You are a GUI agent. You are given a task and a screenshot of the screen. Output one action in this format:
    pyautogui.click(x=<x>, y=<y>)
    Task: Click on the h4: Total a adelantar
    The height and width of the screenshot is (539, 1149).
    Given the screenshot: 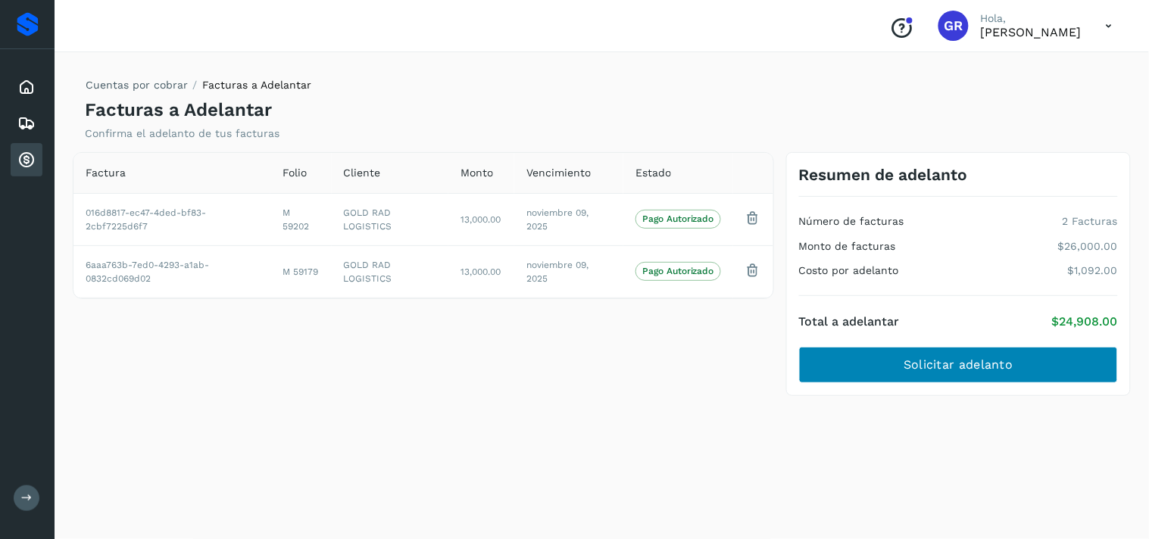 What is the action you would take?
    pyautogui.click(x=849, y=321)
    